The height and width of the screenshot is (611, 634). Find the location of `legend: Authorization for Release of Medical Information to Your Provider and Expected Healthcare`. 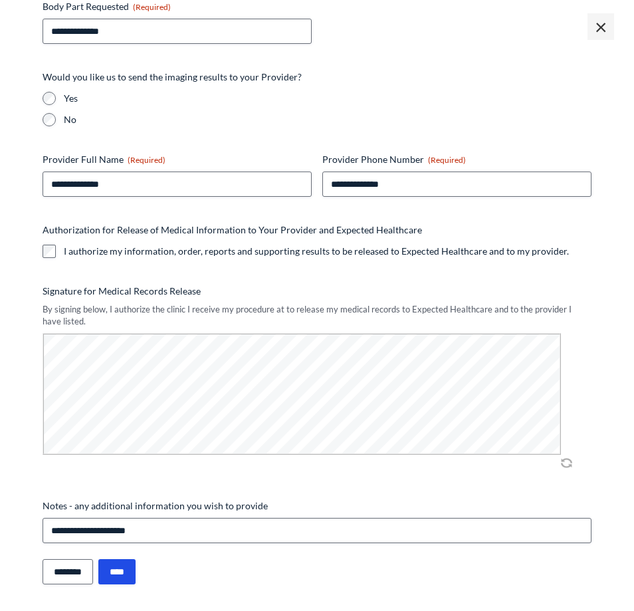

legend: Authorization for Release of Medical Information to Your Provider and Expected Healthcare is located at coordinates (232, 230).